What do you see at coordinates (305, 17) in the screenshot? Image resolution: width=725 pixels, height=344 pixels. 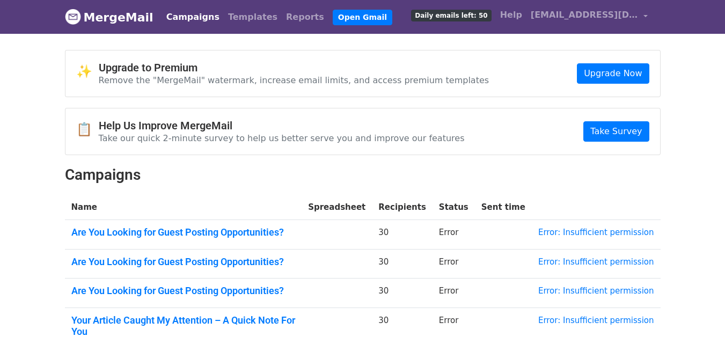 I see `a: Reports` at bounding box center [305, 17].